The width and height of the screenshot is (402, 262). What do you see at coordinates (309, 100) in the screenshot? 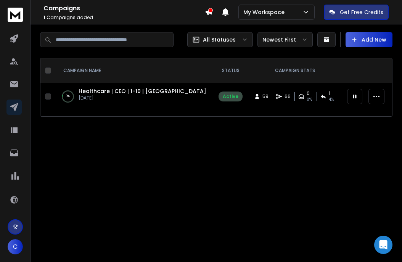
I see `span: 0%` at bounding box center [309, 100].